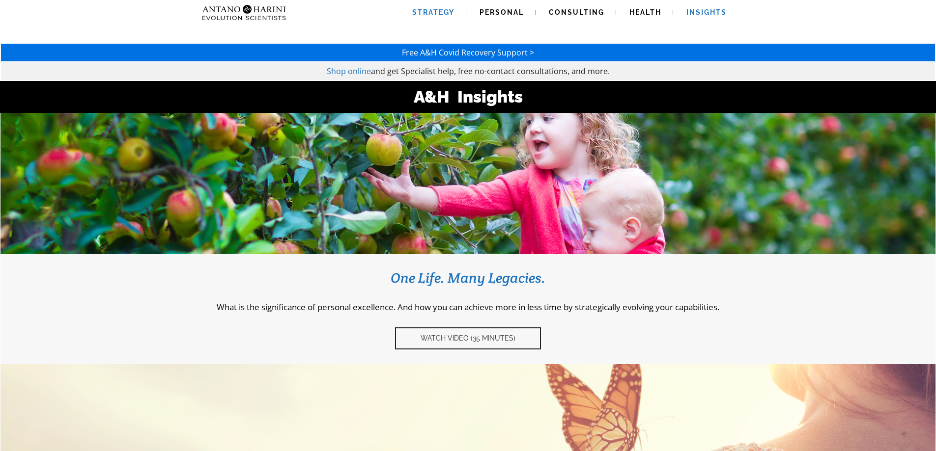 This screenshot has width=936, height=451. What do you see at coordinates (490, 71) in the screenshot?
I see `span: and get Specialist help, free no-contact consultations, and more.` at bounding box center [490, 71].